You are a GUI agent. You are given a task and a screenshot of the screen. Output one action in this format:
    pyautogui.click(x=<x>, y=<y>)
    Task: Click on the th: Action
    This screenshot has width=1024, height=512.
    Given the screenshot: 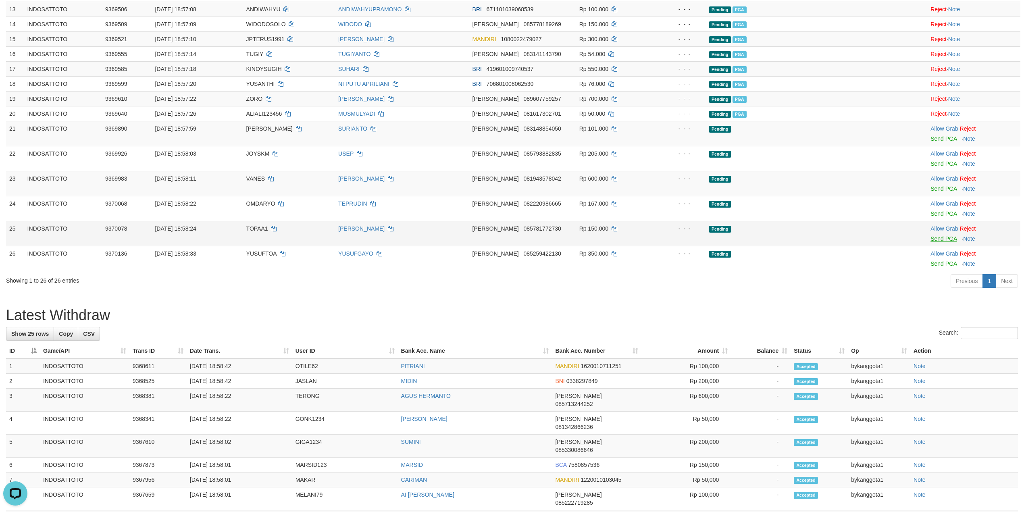 What is the action you would take?
    pyautogui.click(x=964, y=351)
    